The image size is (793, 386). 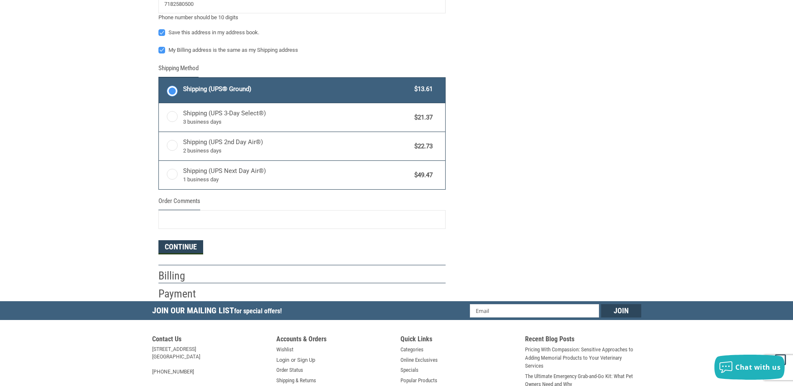 What do you see at coordinates (419, 381) in the screenshot?
I see `a: Popular Products` at bounding box center [419, 381].